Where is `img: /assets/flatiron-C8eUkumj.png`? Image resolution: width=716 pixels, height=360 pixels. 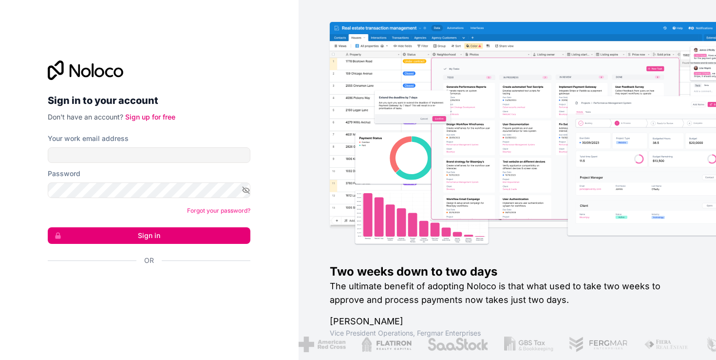 img: /assets/flatiron-C8eUkumj.png is located at coordinates (386, 344).